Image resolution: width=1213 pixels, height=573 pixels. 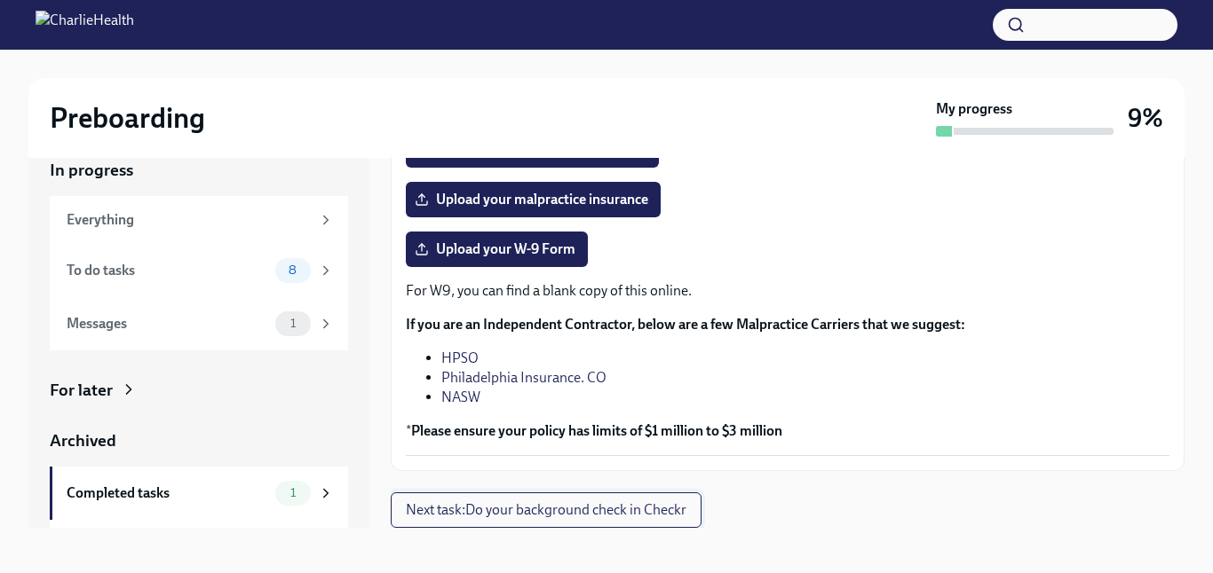 What do you see at coordinates (533, 200) in the screenshot?
I see `label: Upload your malpractice insurance` at bounding box center [533, 200].